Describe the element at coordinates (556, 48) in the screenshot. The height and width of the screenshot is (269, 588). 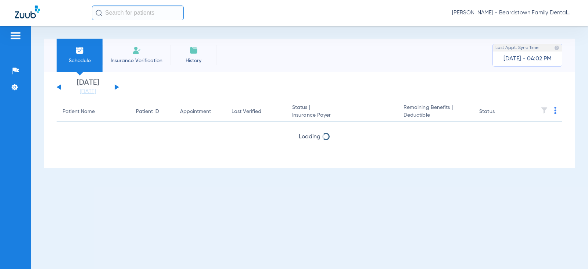
I see `img: last sync help info` at that location.